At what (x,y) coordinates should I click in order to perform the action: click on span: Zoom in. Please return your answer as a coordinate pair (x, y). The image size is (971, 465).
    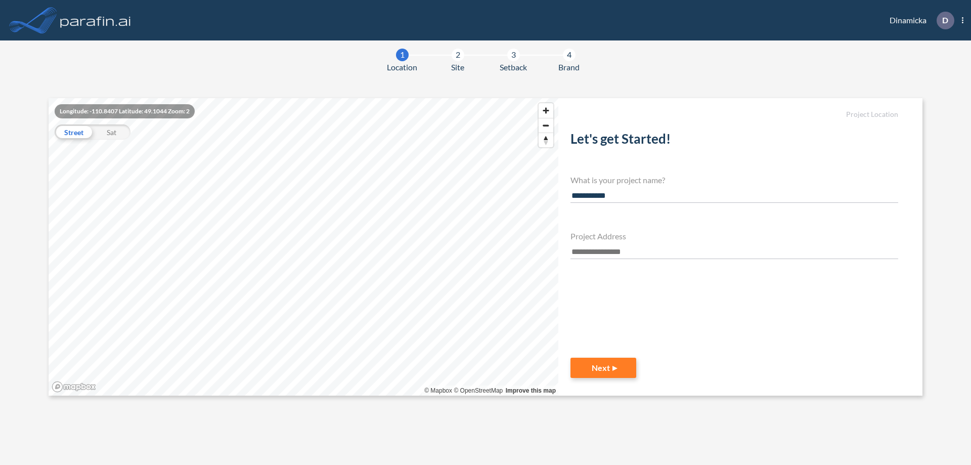
    Looking at the image, I should click on (546, 110).